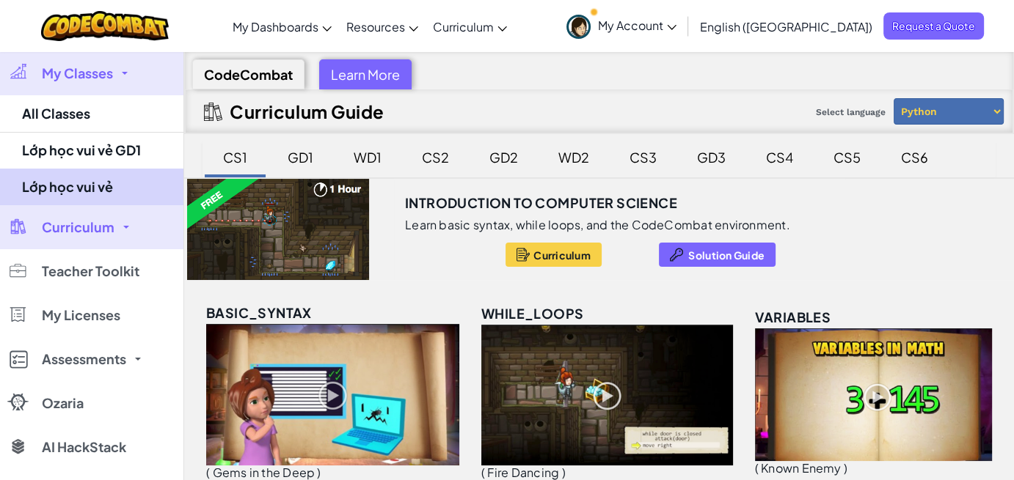  Describe the element at coordinates (307, 111) in the screenshot. I see `h2: Curriculum Guide` at that location.